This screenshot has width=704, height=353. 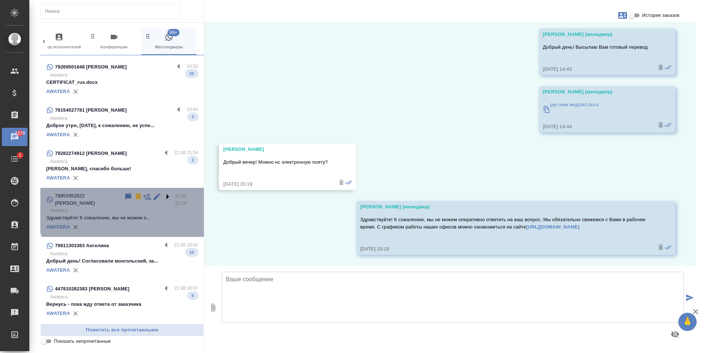 What do you see at coordinates (122, 305) in the screenshot?
I see `p: Вернусь - пока жду ответа от заказчика` at bounding box center [122, 305].